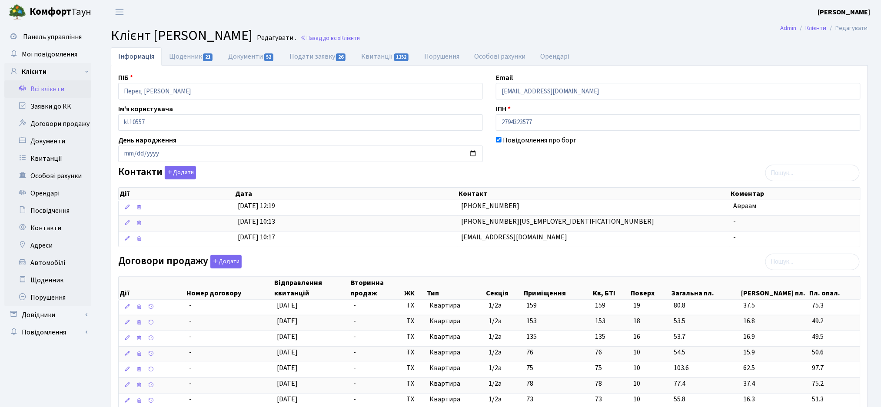  I want to click on span: 80.8, so click(706, 306).